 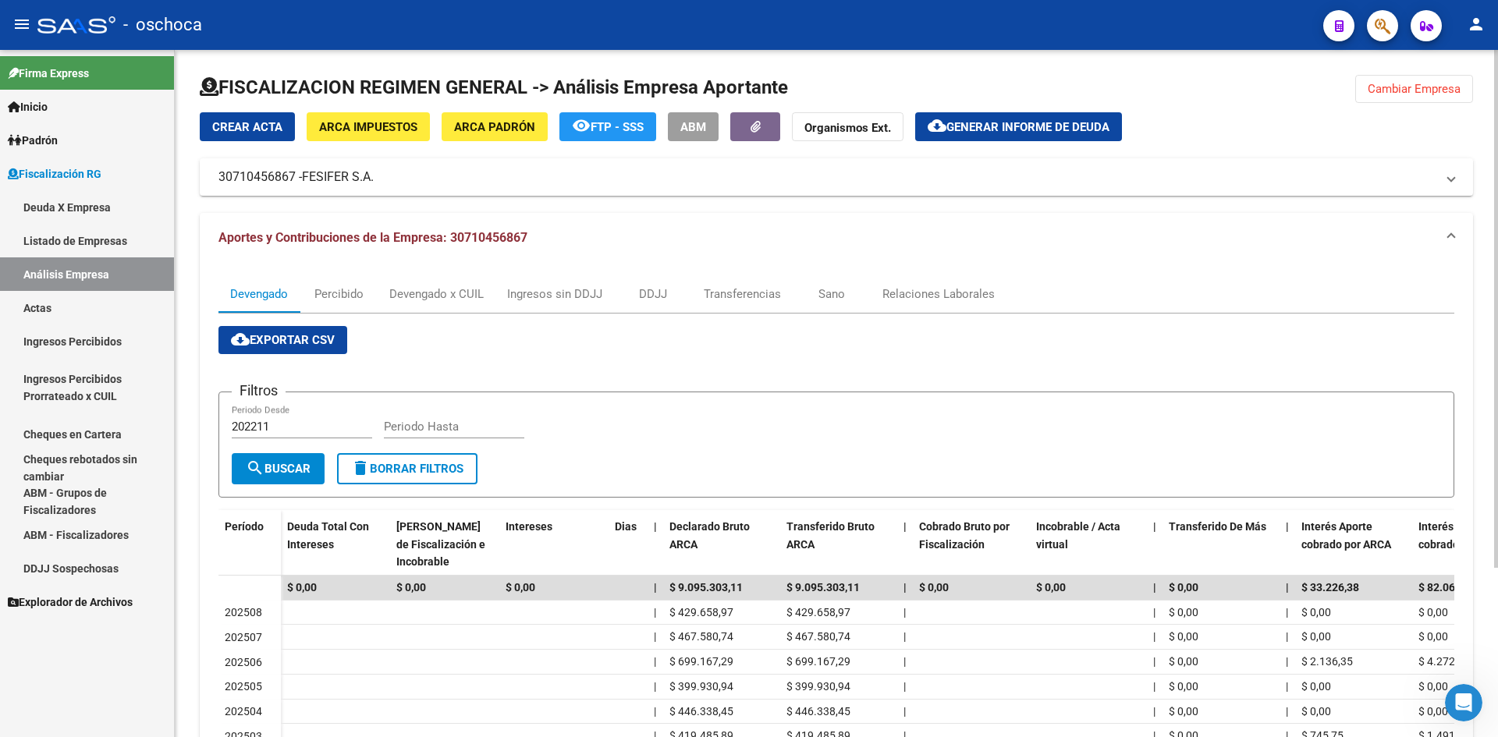 I want to click on button: Buscar, so click(x=278, y=469).